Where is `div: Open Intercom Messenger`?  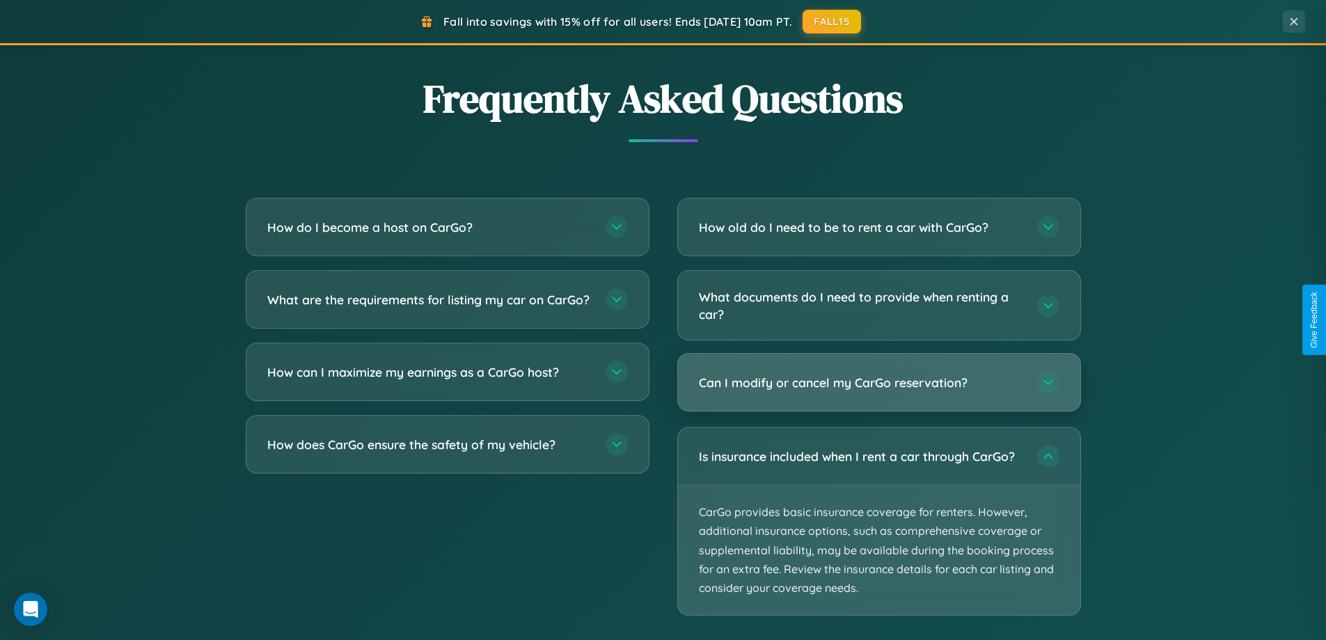 div: Open Intercom Messenger is located at coordinates (31, 609).